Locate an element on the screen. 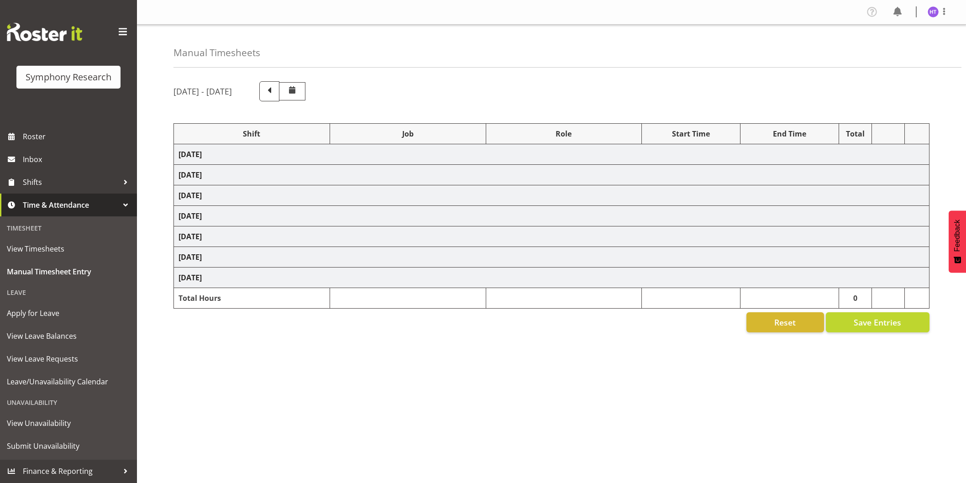 The height and width of the screenshot is (483, 966). button: Reset is located at coordinates (785, 322).